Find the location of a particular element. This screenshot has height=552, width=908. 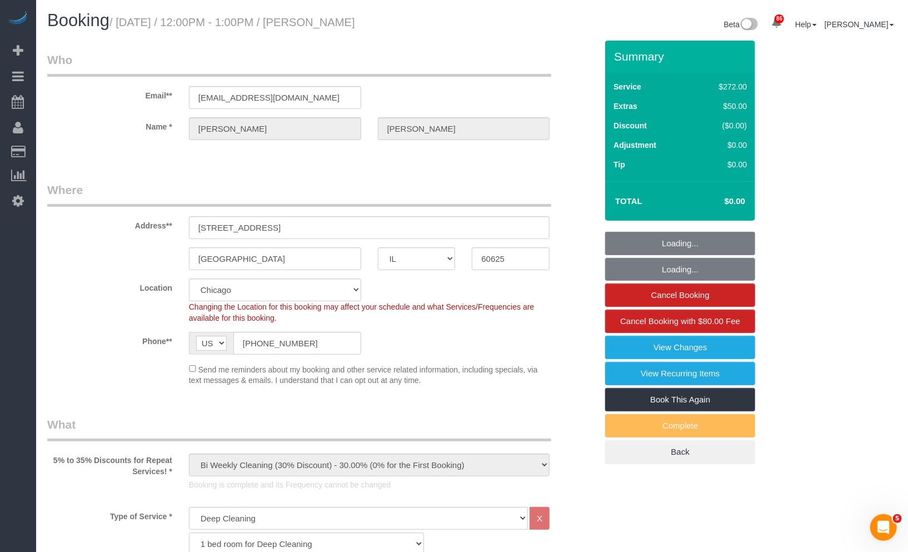

span: 86 is located at coordinates (779, 19).